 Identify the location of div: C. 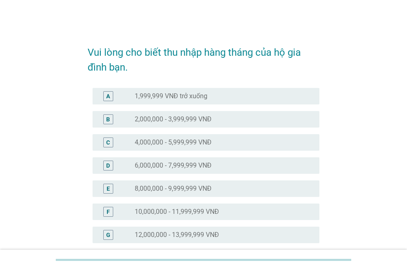
(108, 142).